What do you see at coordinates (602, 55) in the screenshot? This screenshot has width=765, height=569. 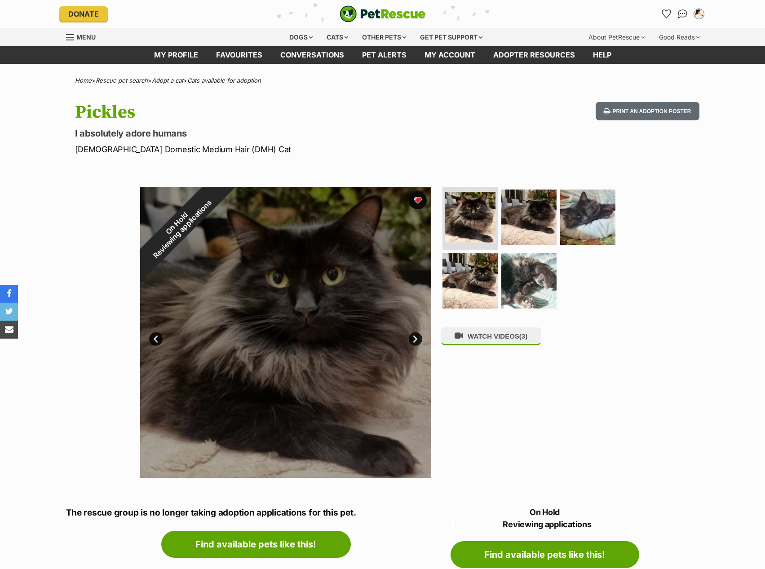 I see `a: Help` at bounding box center [602, 55].